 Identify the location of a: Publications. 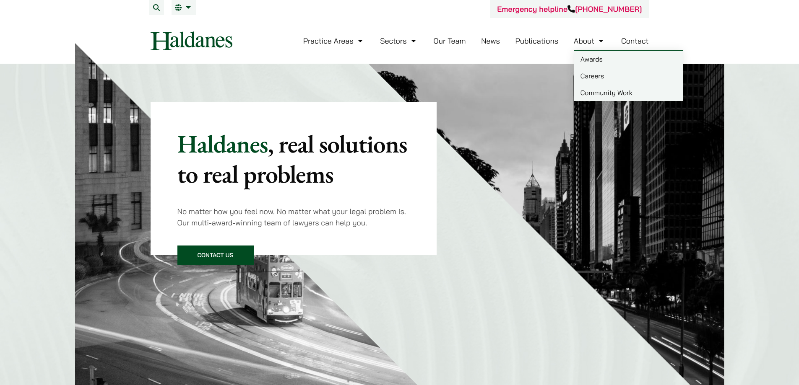
(537, 41).